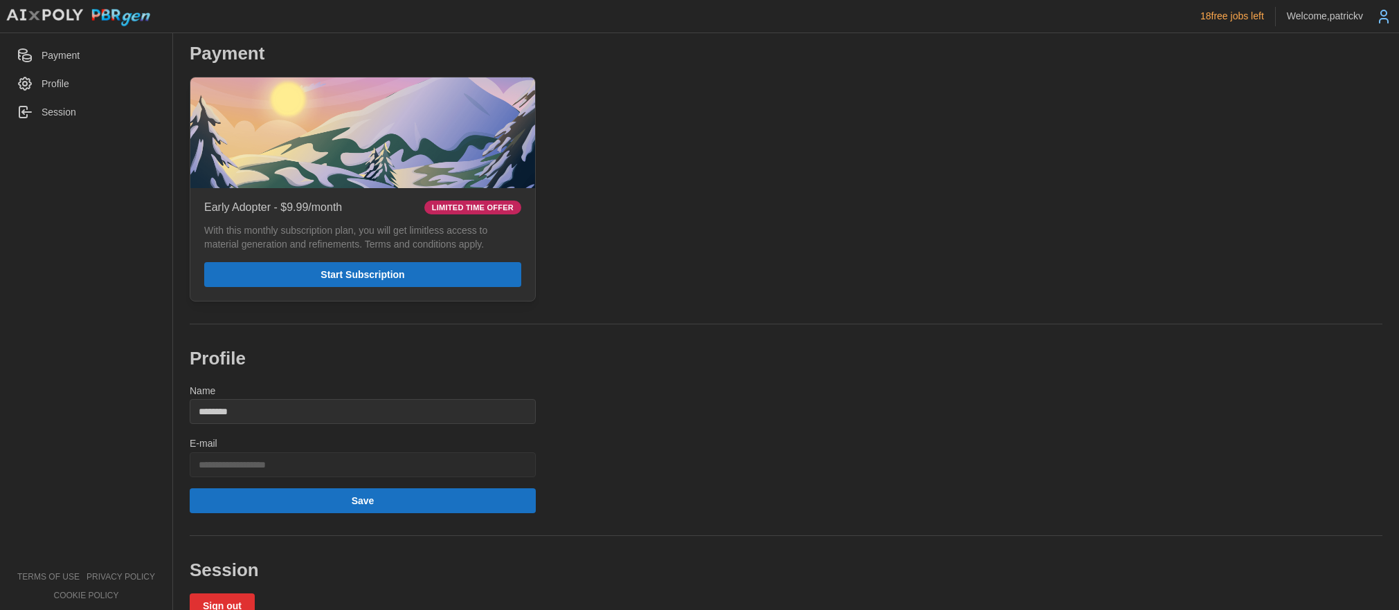 This screenshot has height=610, width=1399. What do you see at coordinates (363, 501) in the screenshot?
I see `button: Save` at bounding box center [363, 501].